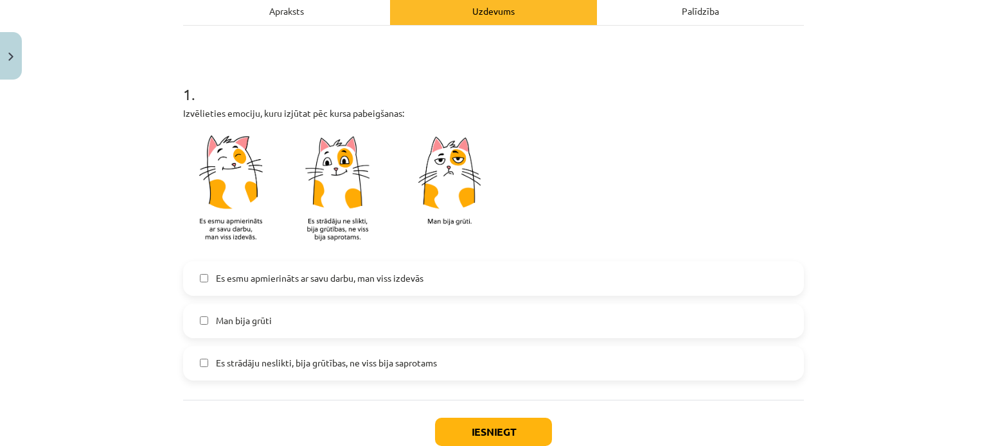  Describe the element at coordinates (204, 363) in the screenshot. I see `input: Es strādāju neslikti, bija grūtības, ne viss bija saprotams` at that location.